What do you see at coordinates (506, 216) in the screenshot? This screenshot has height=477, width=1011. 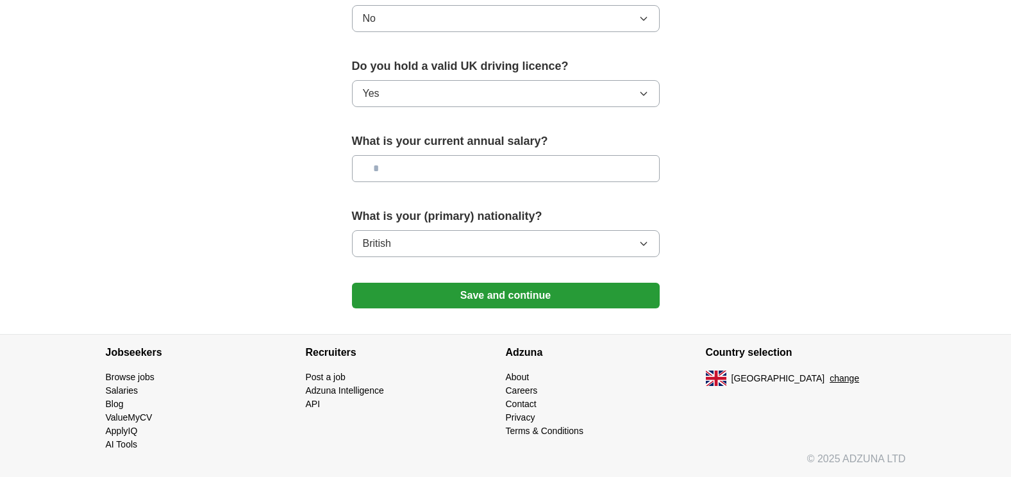 I see `label: What is your (primary) nationality?` at bounding box center [506, 216].